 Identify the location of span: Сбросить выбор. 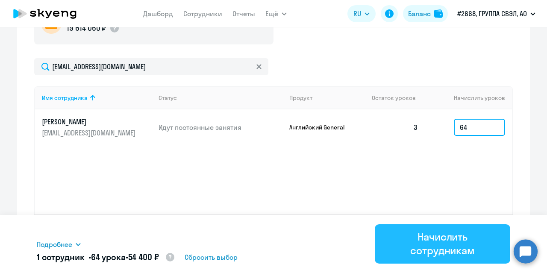
(211, 257).